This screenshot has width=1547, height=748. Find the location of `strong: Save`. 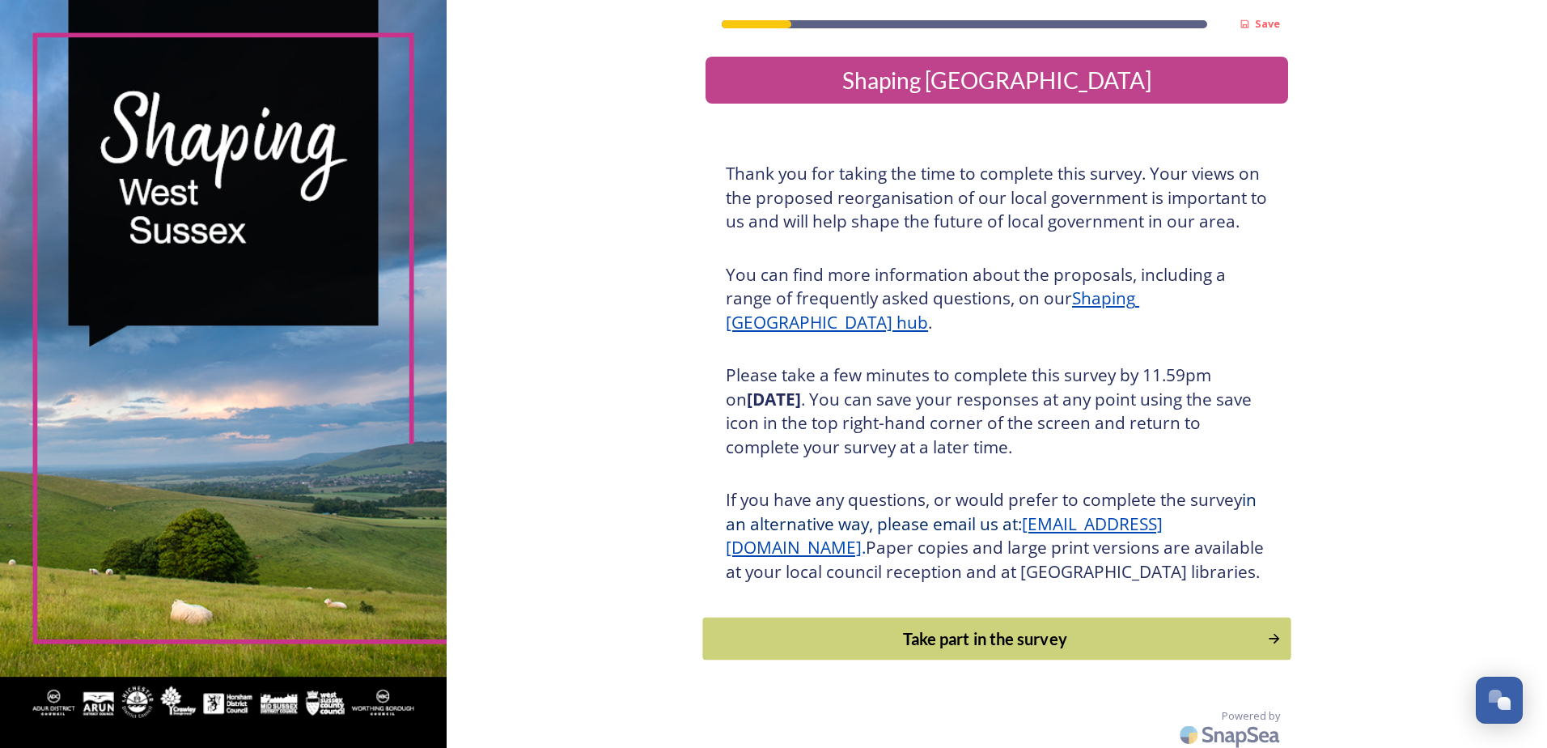

strong: Save is located at coordinates (1267, 23).